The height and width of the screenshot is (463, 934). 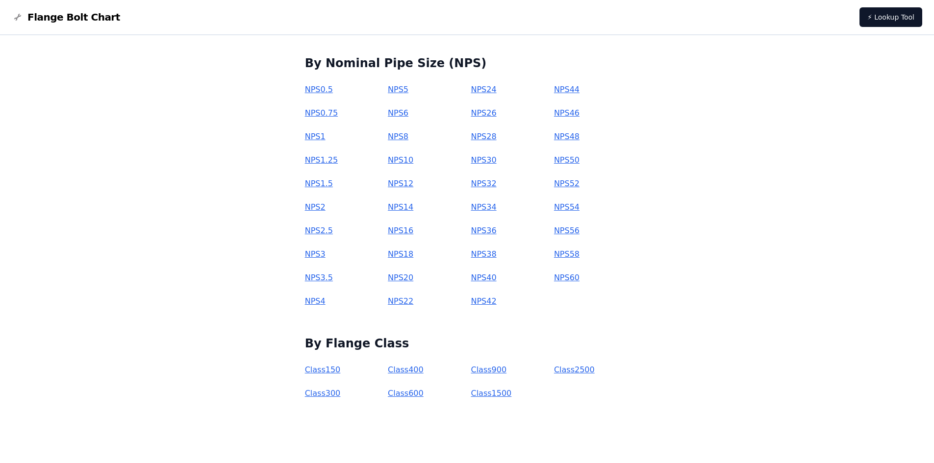 What do you see at coordinates (567, 183) in the screenshot?
I see `a: NPS52` at bounding box center [567, 183].